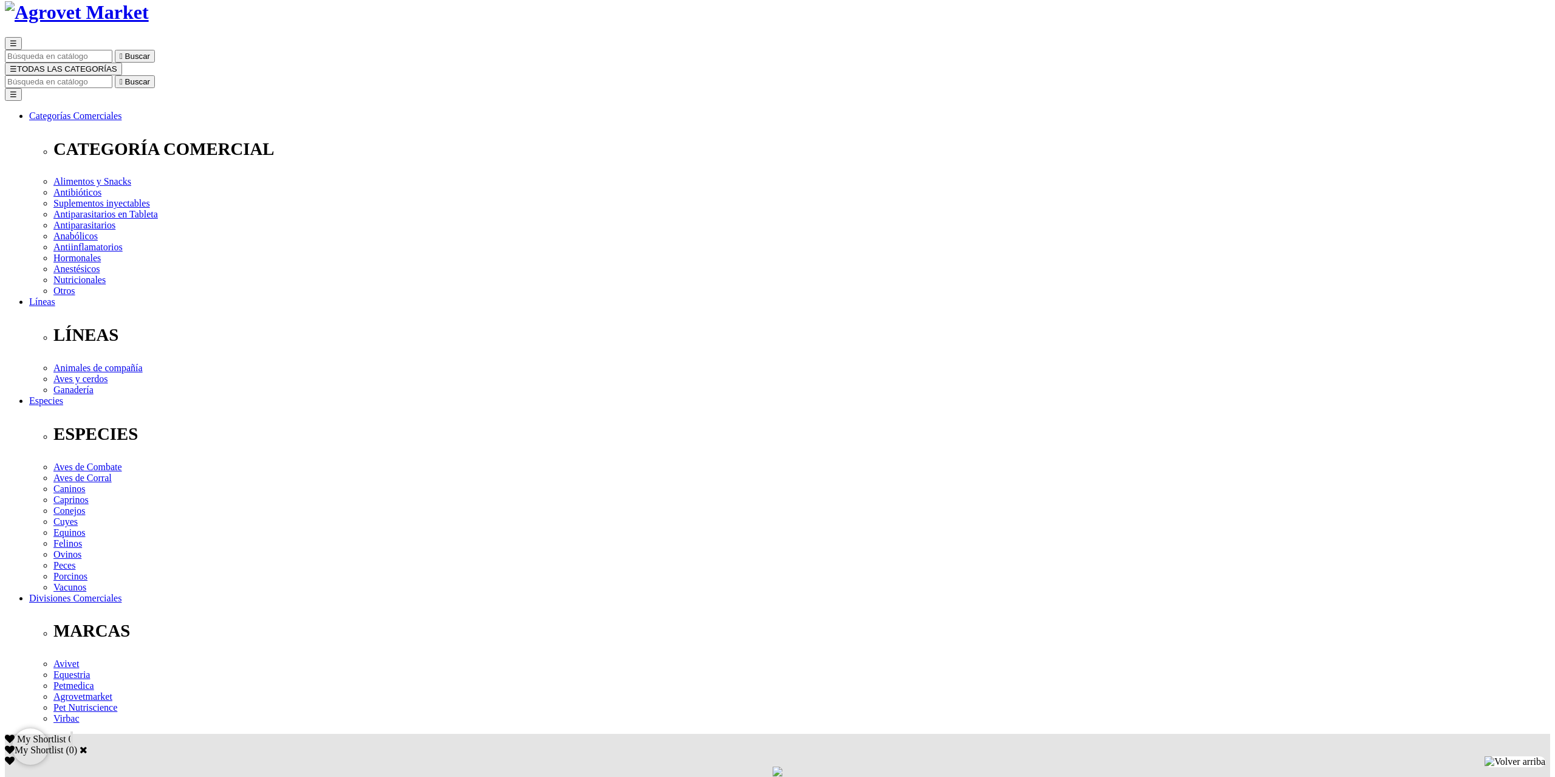  What do you see at coordinates (88, 247) in the screenshot?
I see `a: Antiinflamatorios` at bounding box center [88, 247].